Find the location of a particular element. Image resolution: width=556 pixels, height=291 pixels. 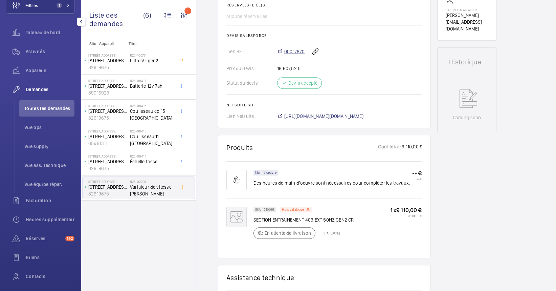

span: Toutes les demandes is located at coordinates (49, 108).